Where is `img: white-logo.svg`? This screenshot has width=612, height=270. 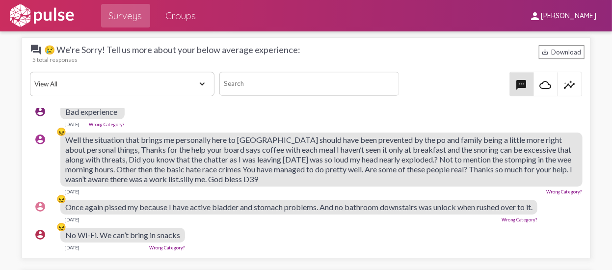 img: white-logo.svg is located at coordinates (42, 16).